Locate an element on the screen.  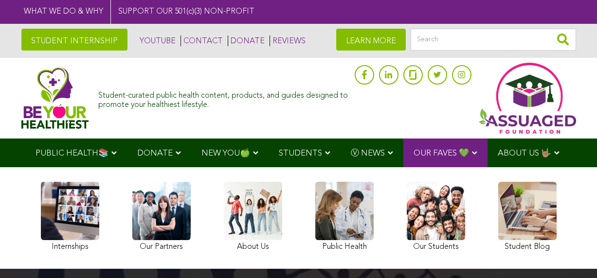
a: CONTACT is located at coordinates (201, 41).